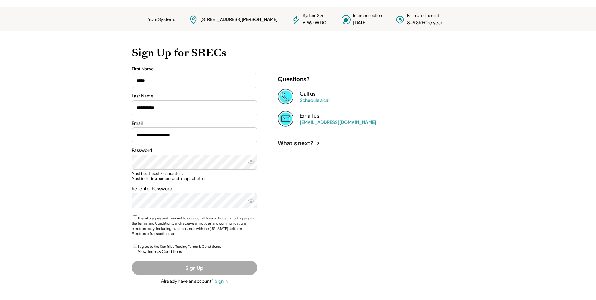 The height and width of the screenshot is (300, 596). What do you see at coordinates (423, 16) in the screenshot?
I see `div: Estimated to mint` at bounding box center [423, 16].